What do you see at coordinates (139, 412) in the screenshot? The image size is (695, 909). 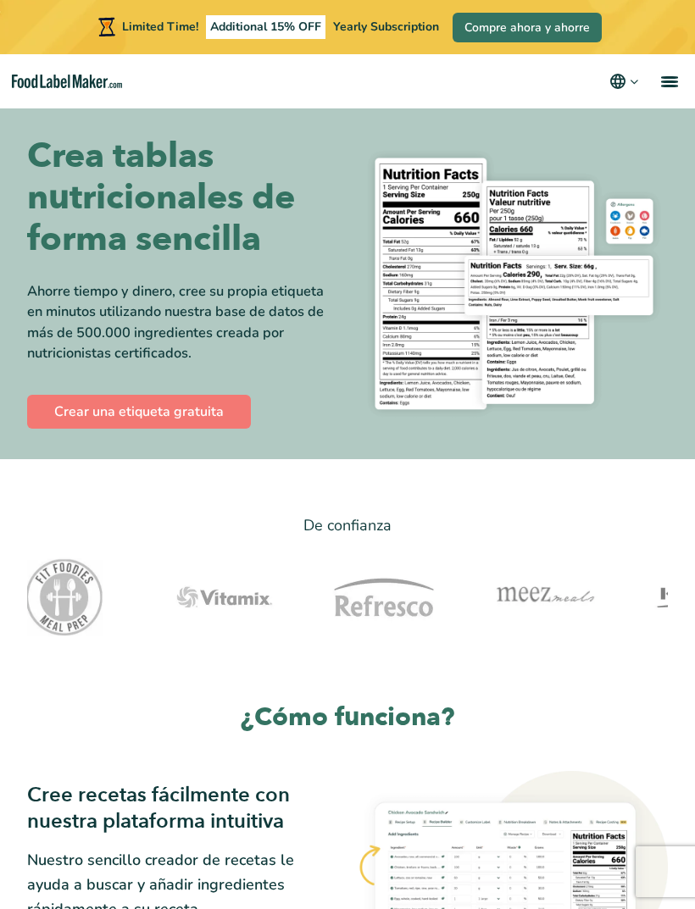 I see `a: Crear una etiqueta gratuita` at bounding box center [139, 412].